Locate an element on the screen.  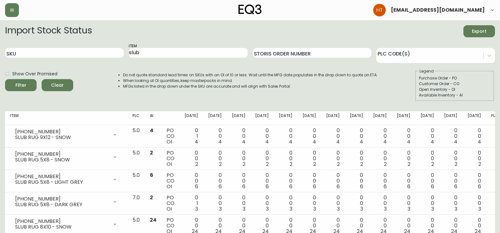
li: Do not quote standard lead times on SKUs with an OI of 10 or less. Wait until the MFG date popula... is located at coordinates (251, 75).